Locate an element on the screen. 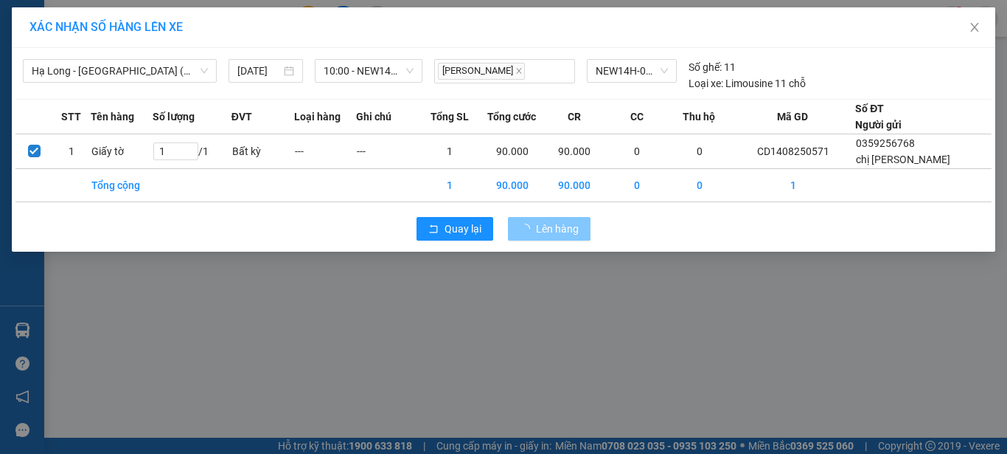  strong: 024 3236 3236 - is located at coordinates (140, 39).